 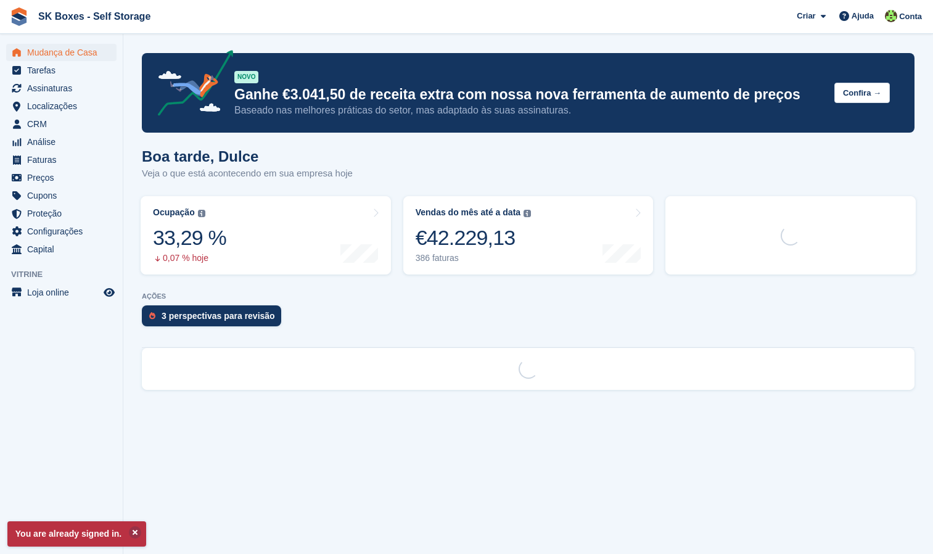 What do you see at coordinates (473, 258) in the screenshot?
I see `div: 386 faturas` at bounding box center [473, 258].